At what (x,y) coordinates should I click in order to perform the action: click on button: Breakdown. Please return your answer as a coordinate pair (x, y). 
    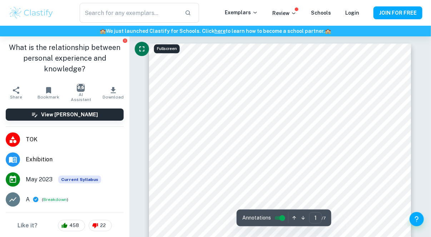
    Looking at the image, I should click on (55, 200).